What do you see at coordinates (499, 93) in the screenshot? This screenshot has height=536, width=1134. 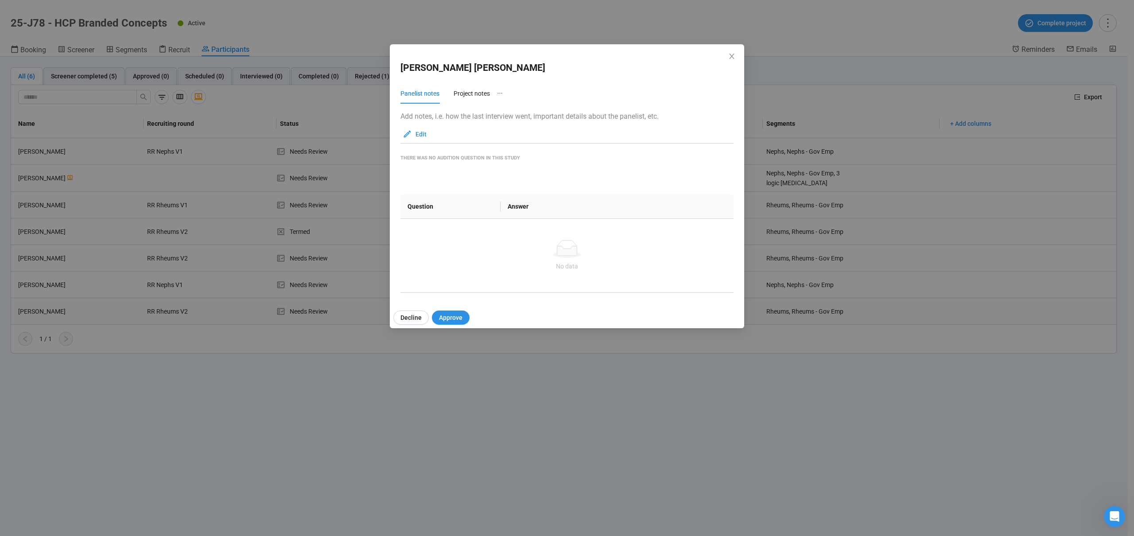 I see `button: ellipsis` at bounding box center [499, 93].